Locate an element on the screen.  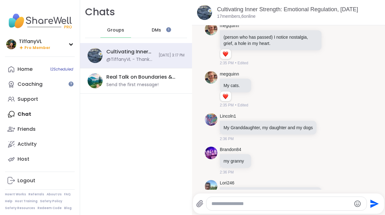
img: https://sharewell-space-live.sfo3.digitaloceanspaces.com/user-generated/49f72db8-4e40-41a3-98b2-d... is located at coordinates (211, 120).